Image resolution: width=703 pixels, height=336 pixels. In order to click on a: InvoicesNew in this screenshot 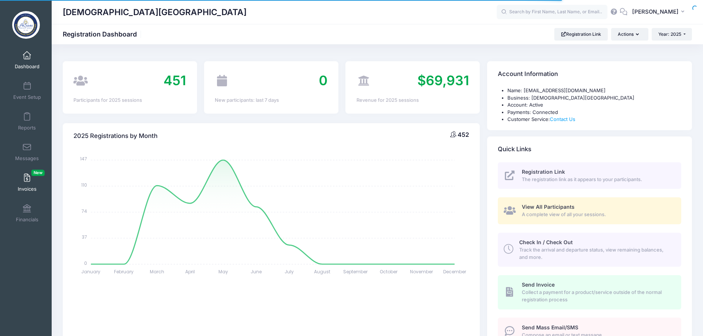, I will do `click(27, 183)`.